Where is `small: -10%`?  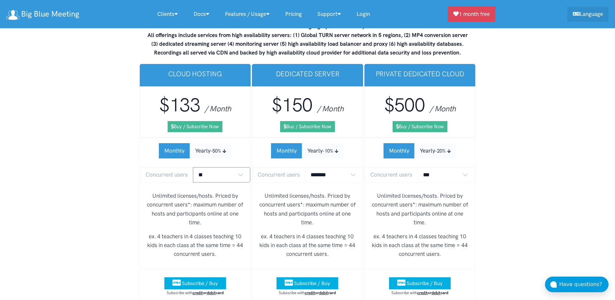 small: -10% is located at coordinates (328, 151).